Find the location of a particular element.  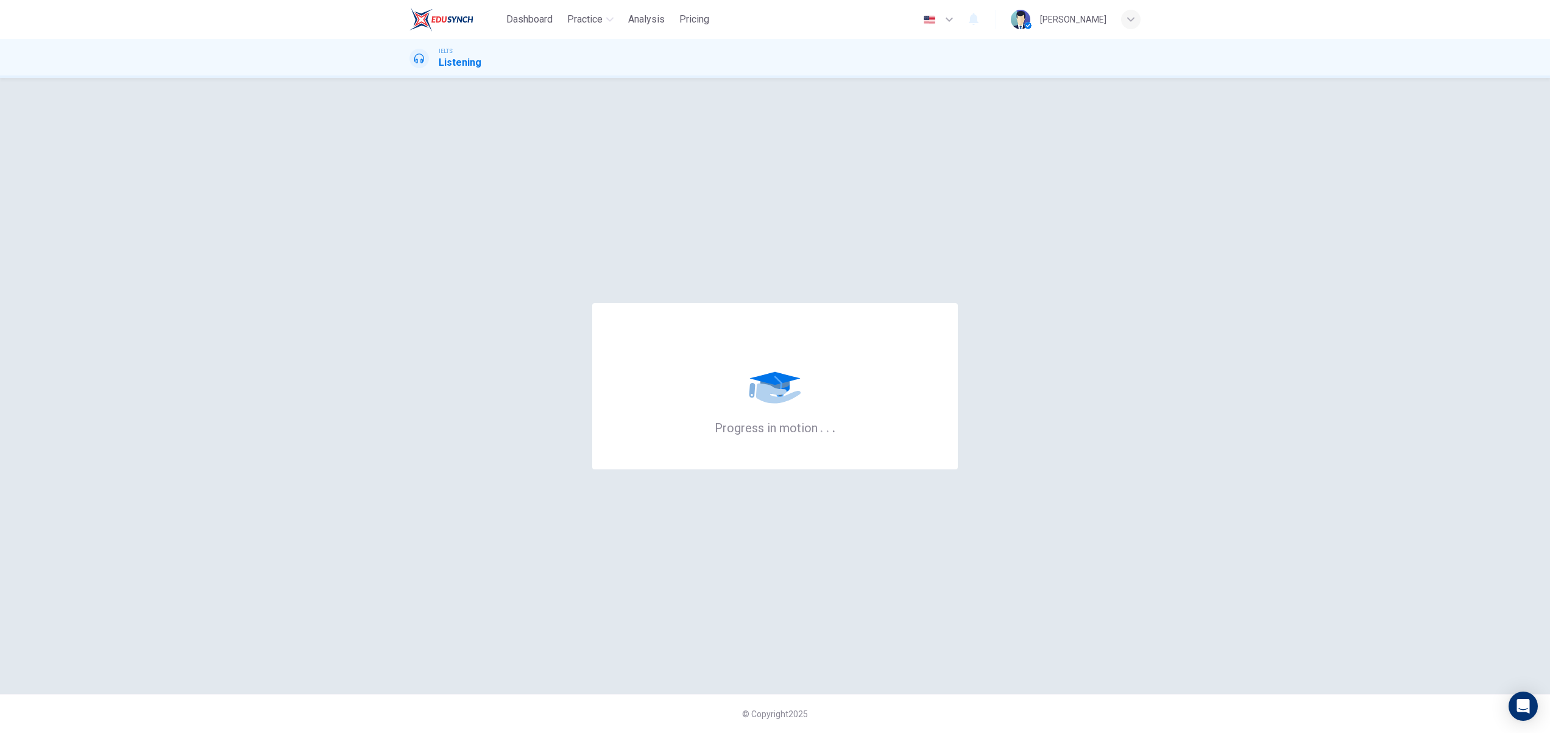

a: EduSynch logo is located at coordinates (455, 19).